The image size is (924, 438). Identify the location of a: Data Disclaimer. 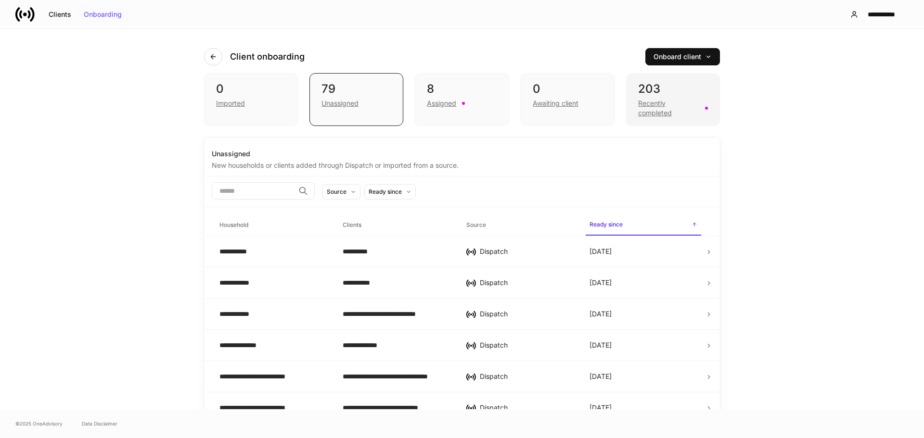
(100, 424).